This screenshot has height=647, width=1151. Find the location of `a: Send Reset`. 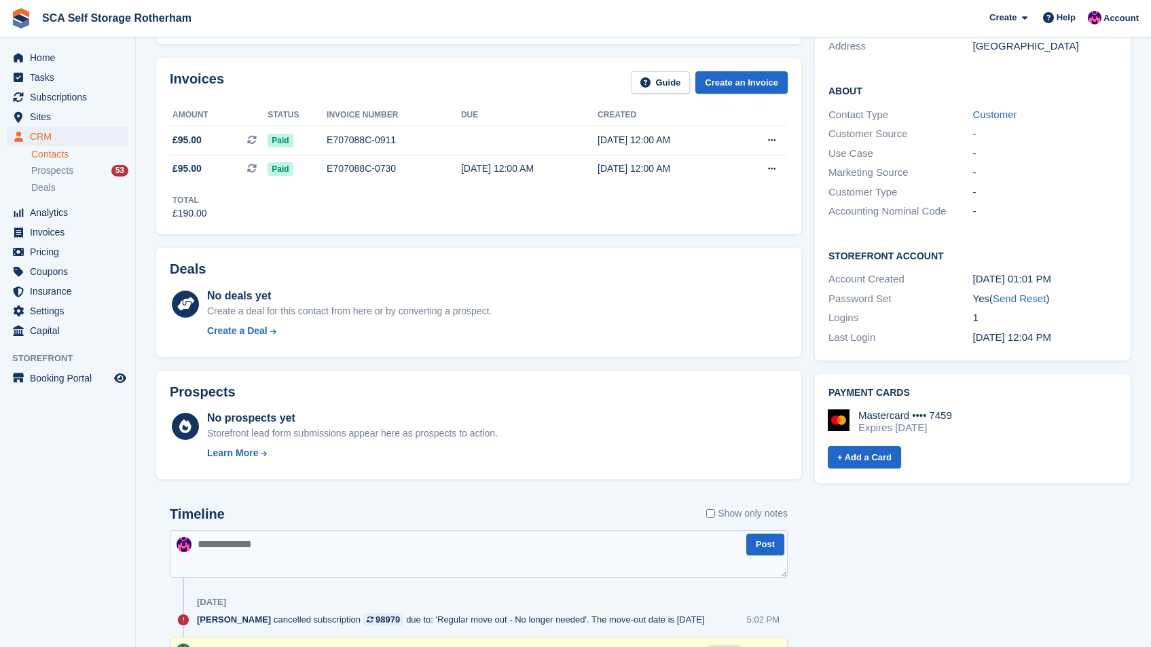

a: Send Reset is located at coordinates (1019, 298).